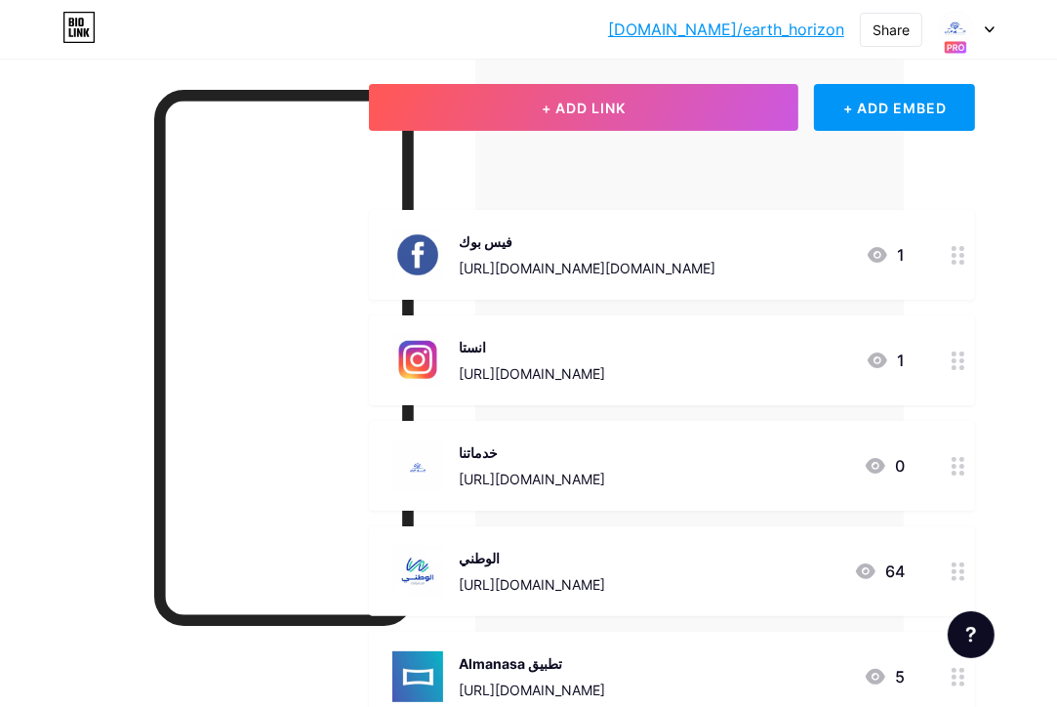 The height and width of the screenshot is (707, 1057). Describe the element at coordinates (532, 663) in the screenshot. I see `div: Almanasa تطبيق` at that location.